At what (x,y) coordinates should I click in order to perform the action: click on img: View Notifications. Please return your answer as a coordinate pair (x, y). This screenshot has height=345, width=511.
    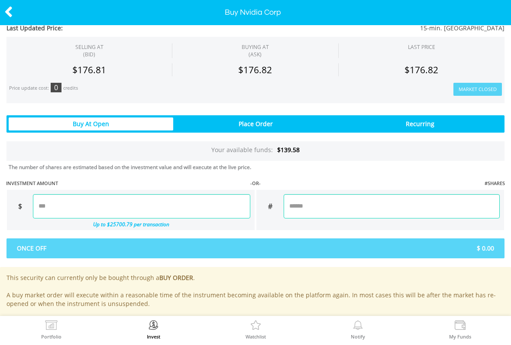
    Looking at the image, I should click on (358, 326).